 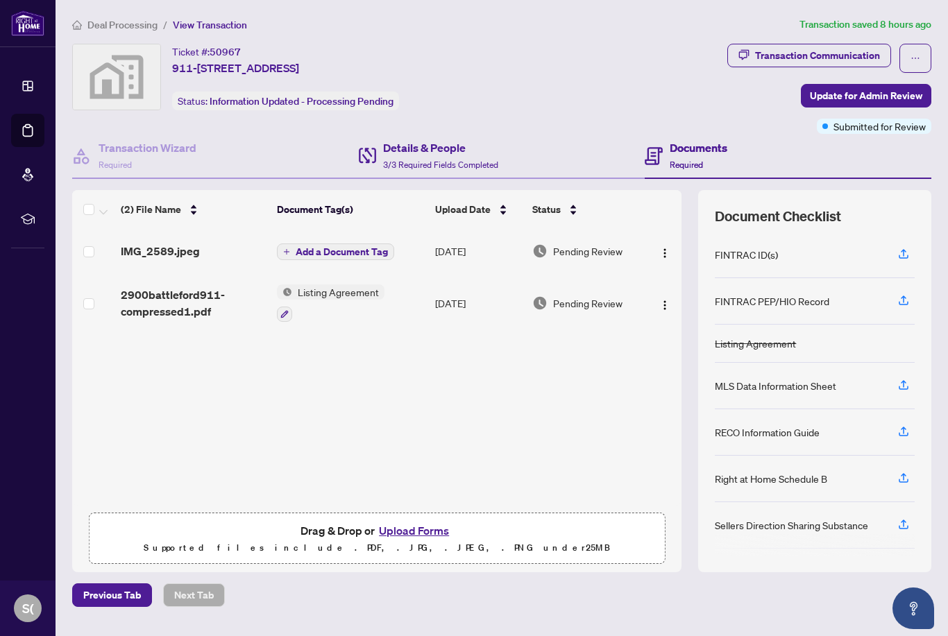 What do you see at coordinates (77, 25) in the screenshot?
I see `span: home` at bounding box center [77, 25].